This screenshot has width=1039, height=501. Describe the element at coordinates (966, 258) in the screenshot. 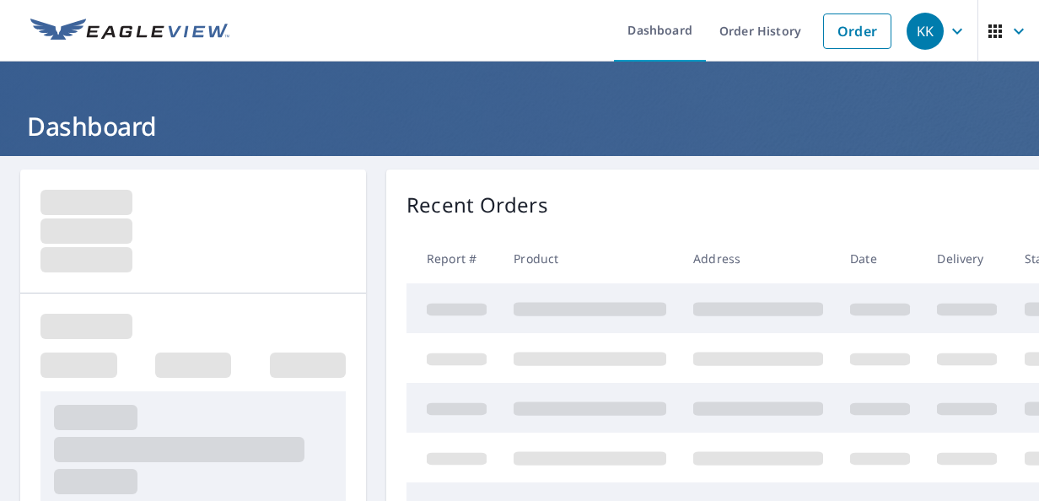

I see `th: Delivery` at that location.